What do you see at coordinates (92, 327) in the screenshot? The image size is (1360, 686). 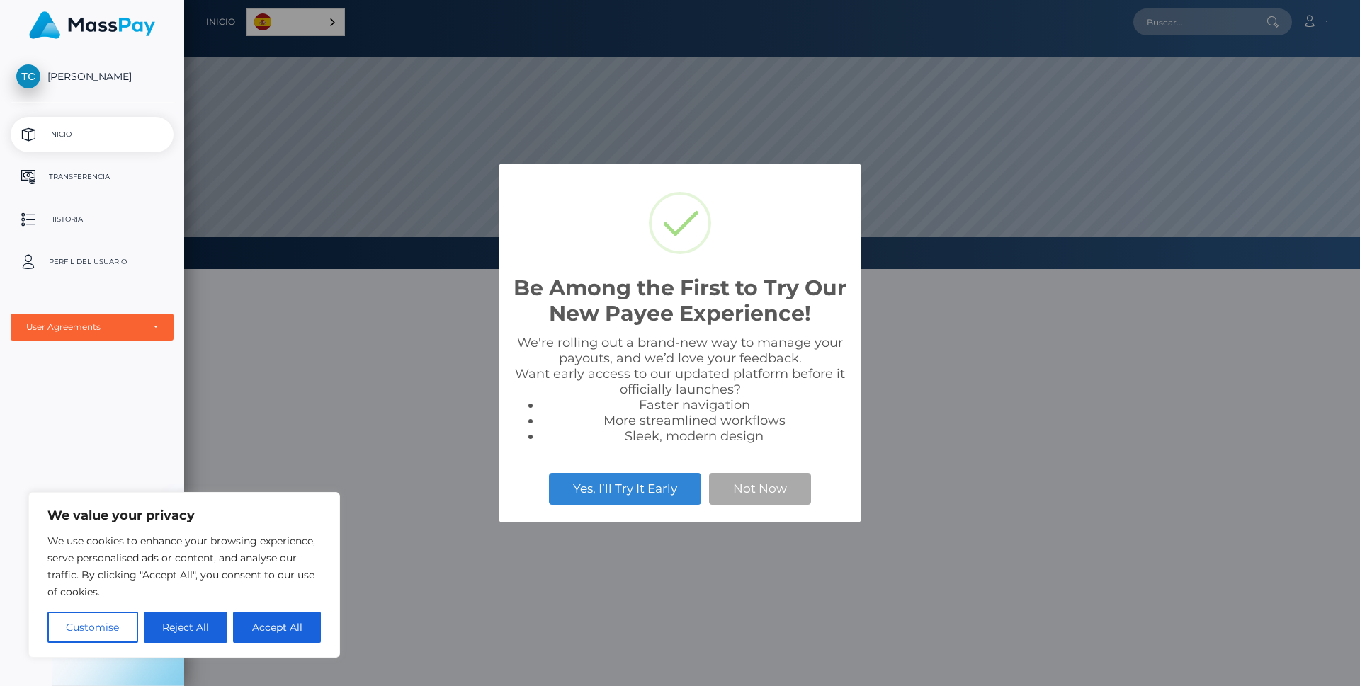 I see `button: User Agreements` at bounding box center [92, 327].